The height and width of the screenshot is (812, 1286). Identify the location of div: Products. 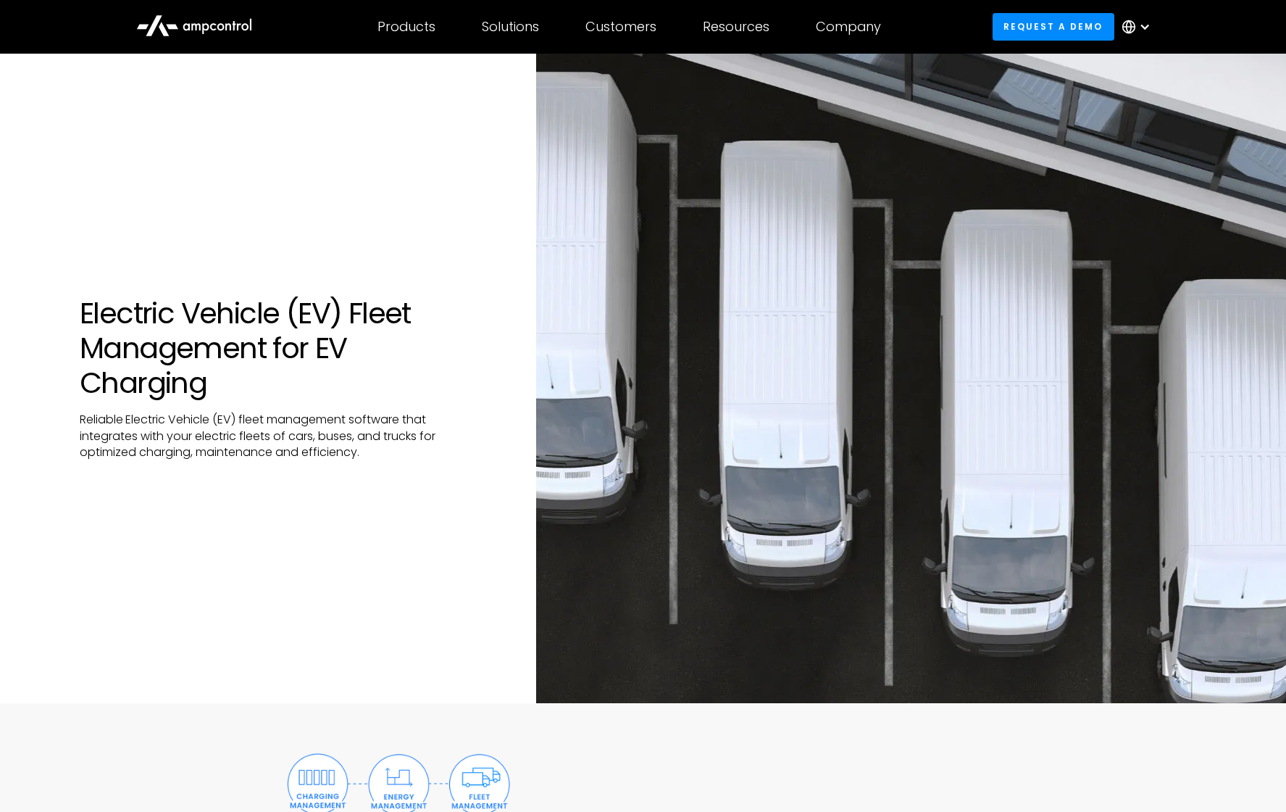
(407, 27).